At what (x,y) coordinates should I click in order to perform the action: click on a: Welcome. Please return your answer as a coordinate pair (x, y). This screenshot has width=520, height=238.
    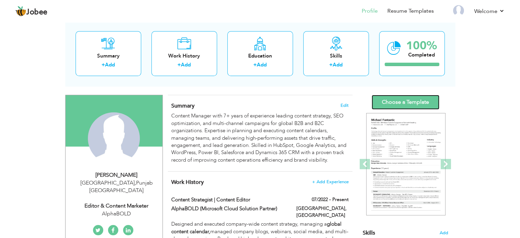
    Looking at the image, I should click on (490, 11).